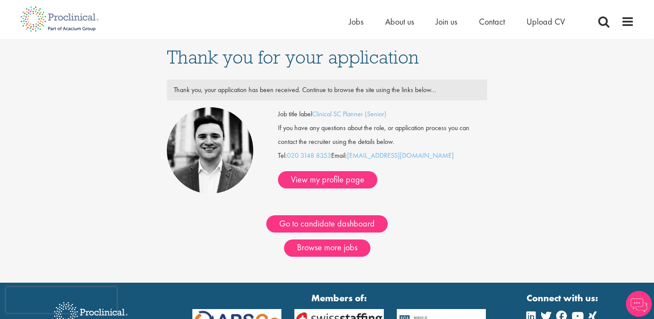 The height and width of the screenshot is (319, 654). What do you see at coordinates (328, 180) in the screenshot?
I see `a: View my profile page` at bounding box center [328, 180].